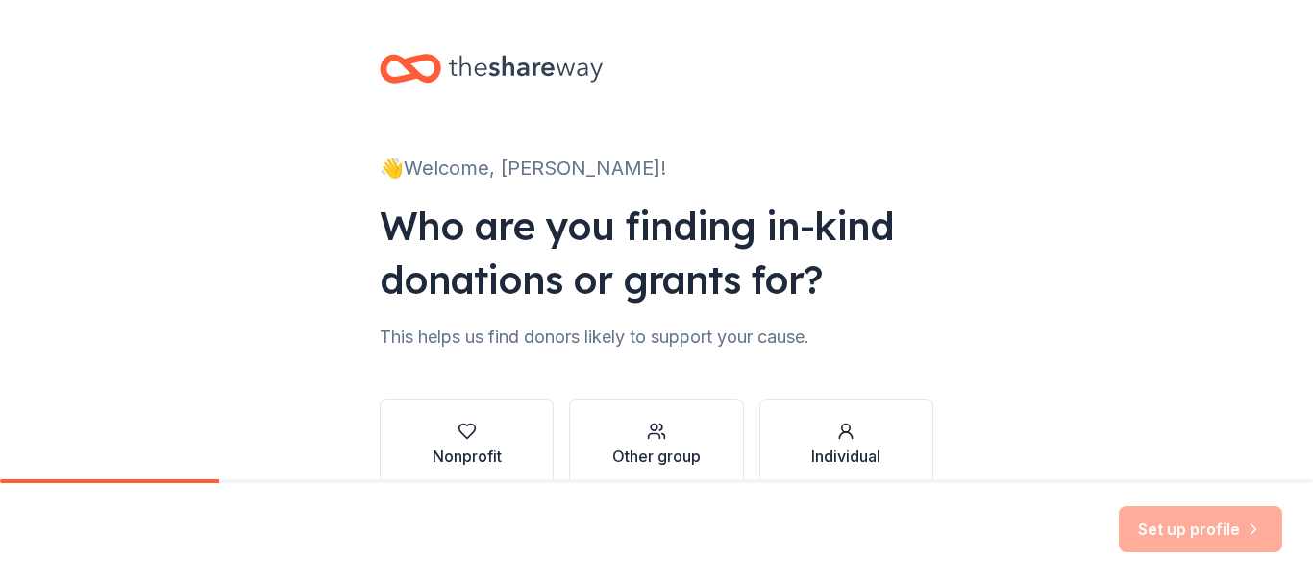 This screenshot has width=1313, height=583. What do you see at coordinates (656, 456) in the screenshot?
I see `div: Other group` at bounding box center [656, 456].